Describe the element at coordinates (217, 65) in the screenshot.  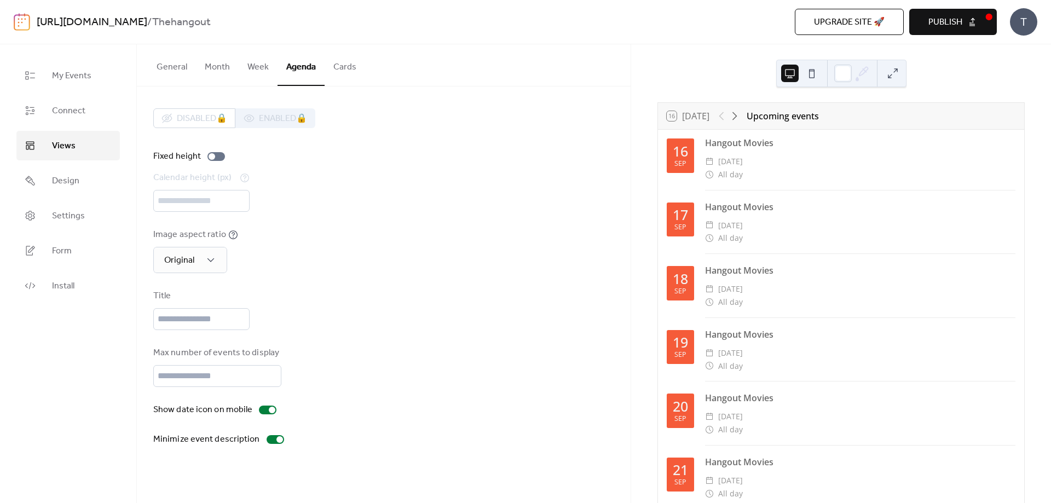
I see `button: Month` at that location.